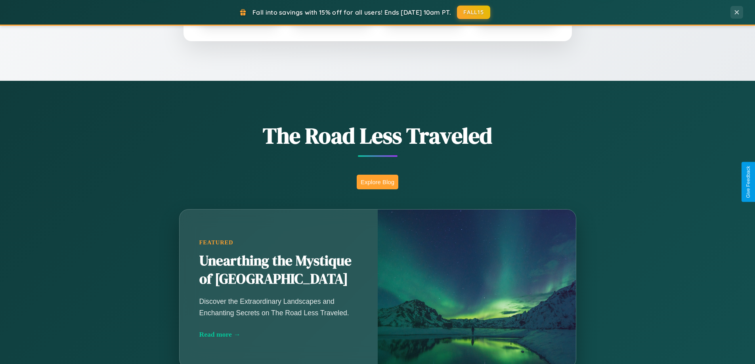 The image size is (755, 364). What do you see at coordinates (473, 12) in the screenshot?
I see `button: FALL15` at bounding box center [473, 12].